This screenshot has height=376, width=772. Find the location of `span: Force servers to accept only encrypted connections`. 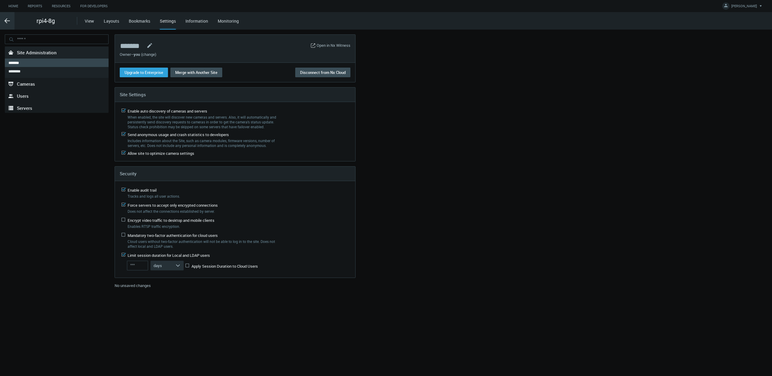

span: Force servers to accept only encrypted connections is located at coordinates (173, 205).